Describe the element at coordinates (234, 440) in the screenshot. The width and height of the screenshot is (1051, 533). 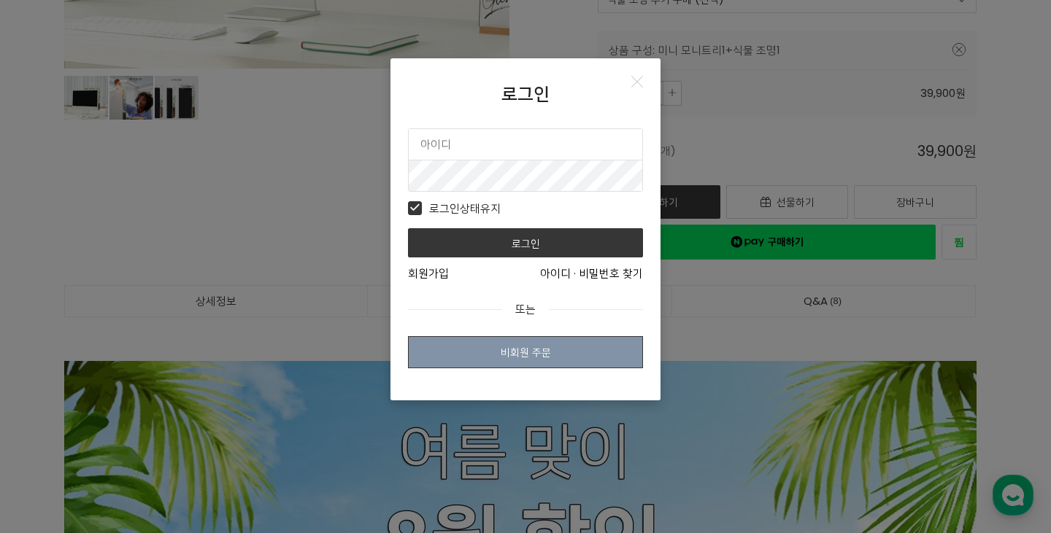
I see `span: 설정` at that location.